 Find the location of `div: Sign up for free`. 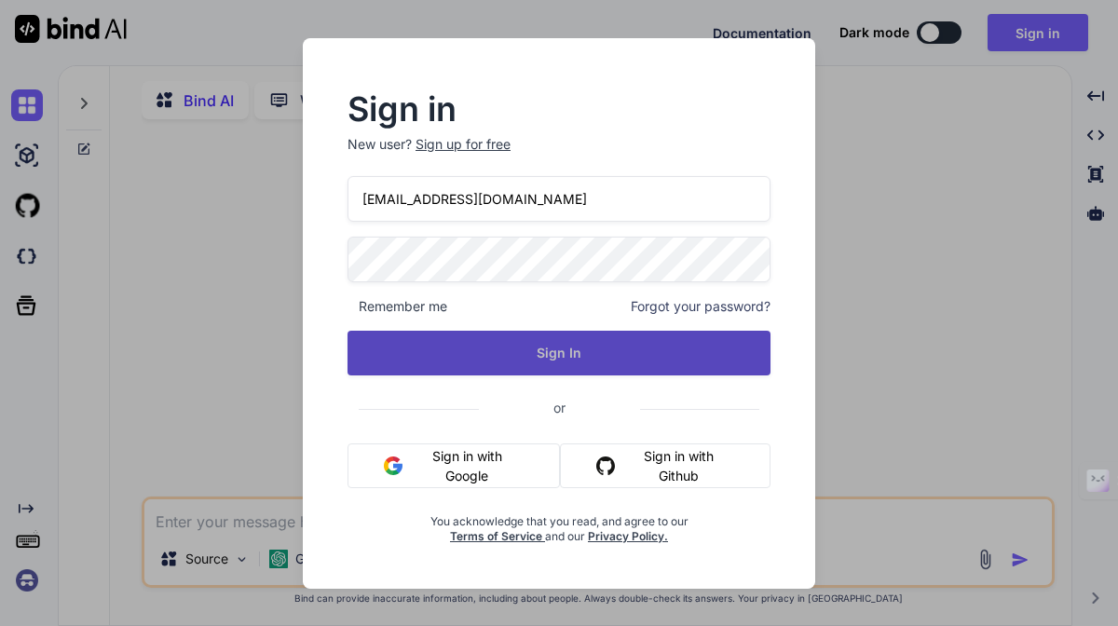

div: Sign up for free is located at coordinates (463, 144).